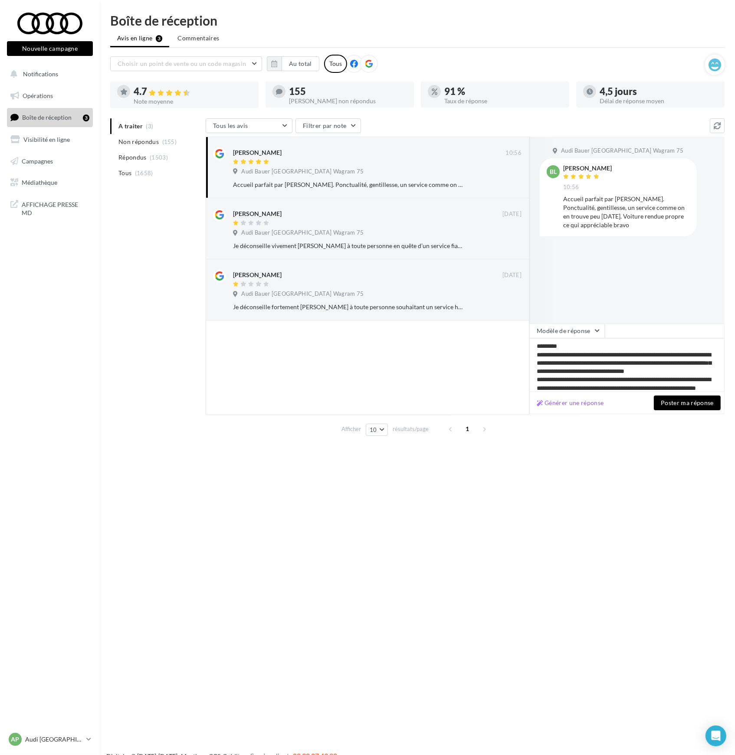 The width and height of the screenshot is (735, 755). Describe the element at coordinates (417, 20) in the screenshot. I see `div: Boîte de réception` at that location.